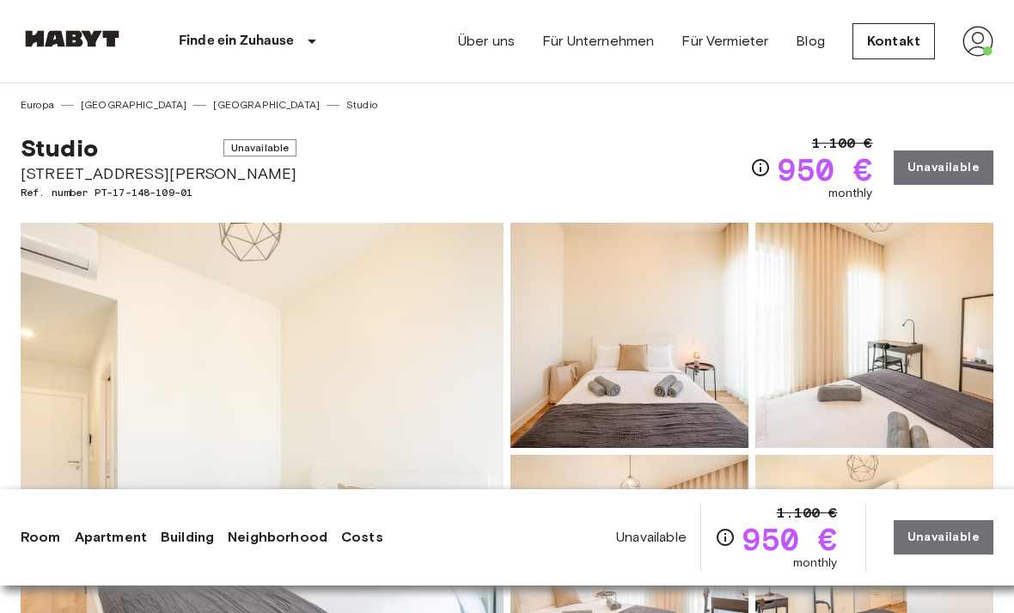 The height and width of the screenshot is (613, 1014). Describe the element at coordinates (278, 537) in the screenshot. I see `a: Neighborhood` at that location.